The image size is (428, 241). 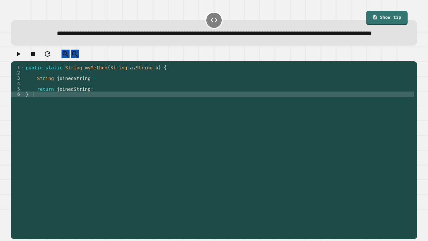 I want to click on div: 4, so click(x=17, y=83).